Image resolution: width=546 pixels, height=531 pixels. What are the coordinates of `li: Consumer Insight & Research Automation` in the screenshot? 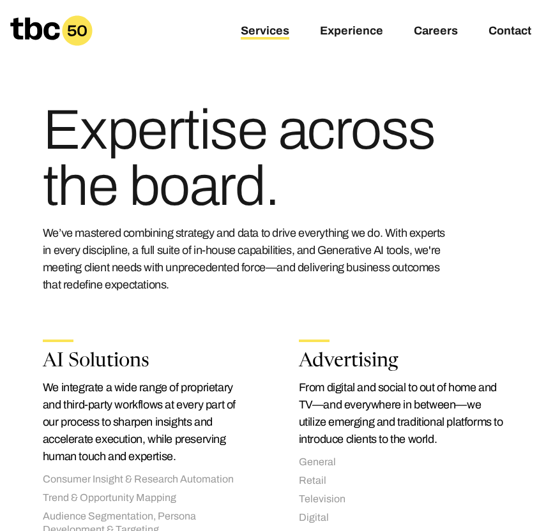 It's located at (145, 479).